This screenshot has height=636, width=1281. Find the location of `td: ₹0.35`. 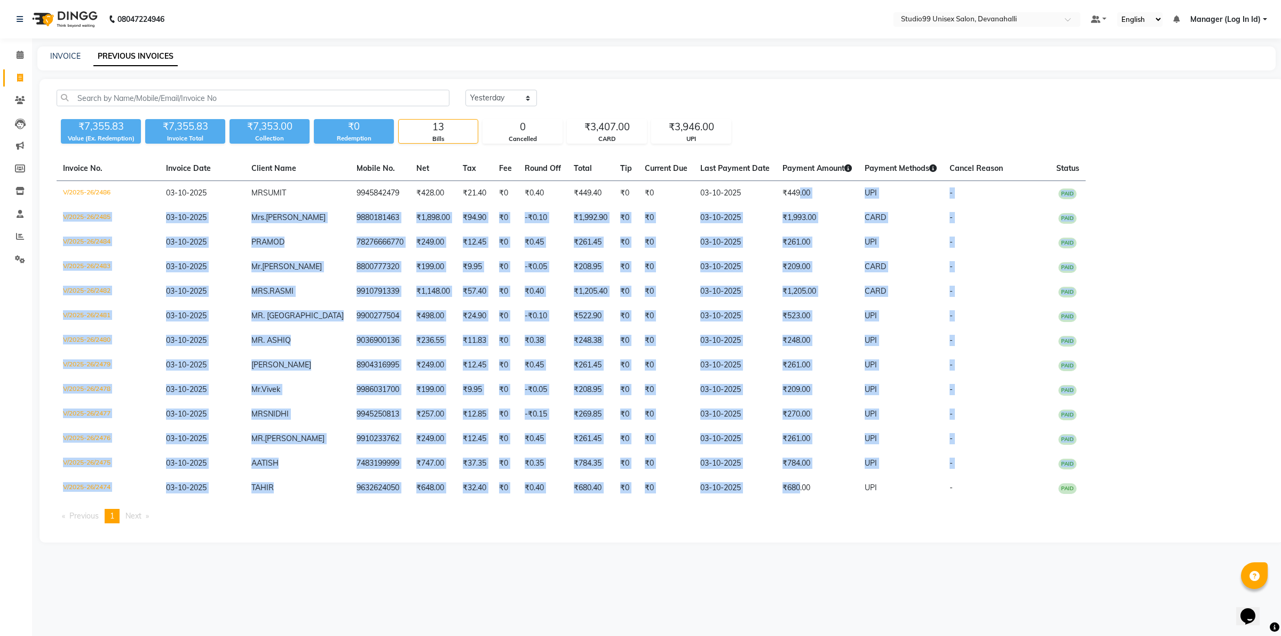

td: ₹0.35 is located at coordinates (543, 463).